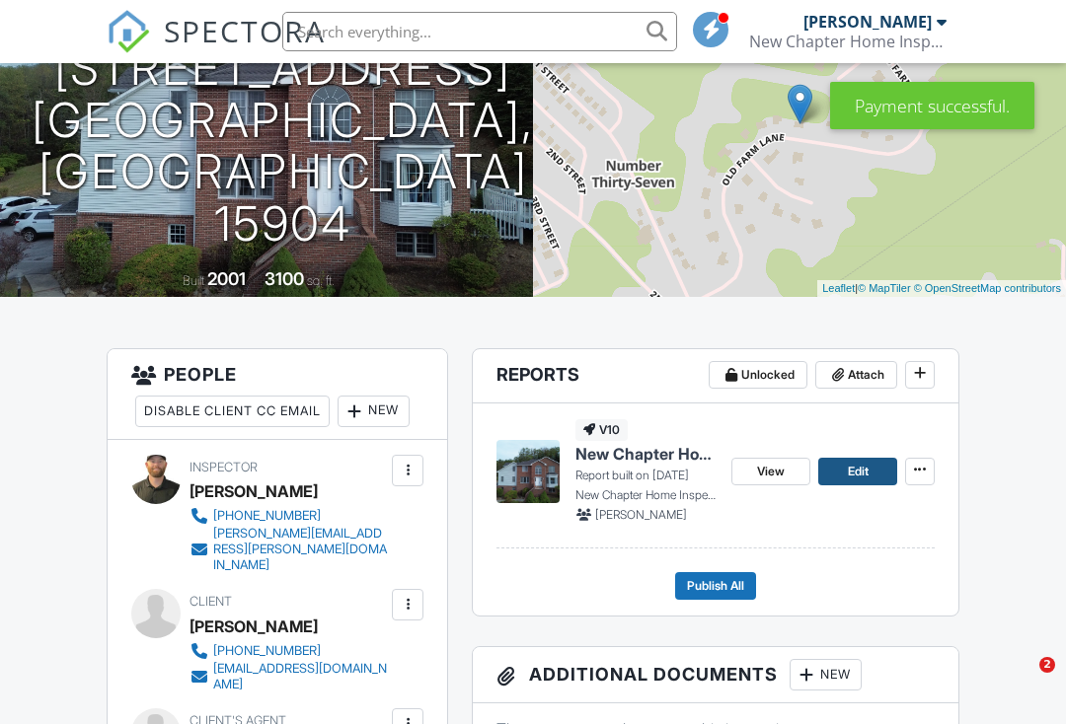 The height and width of the screenshot is (724, 1066). Describe the element at coordinates (838, 288) in the screenshot. I see `a: Leaflet` at that location.